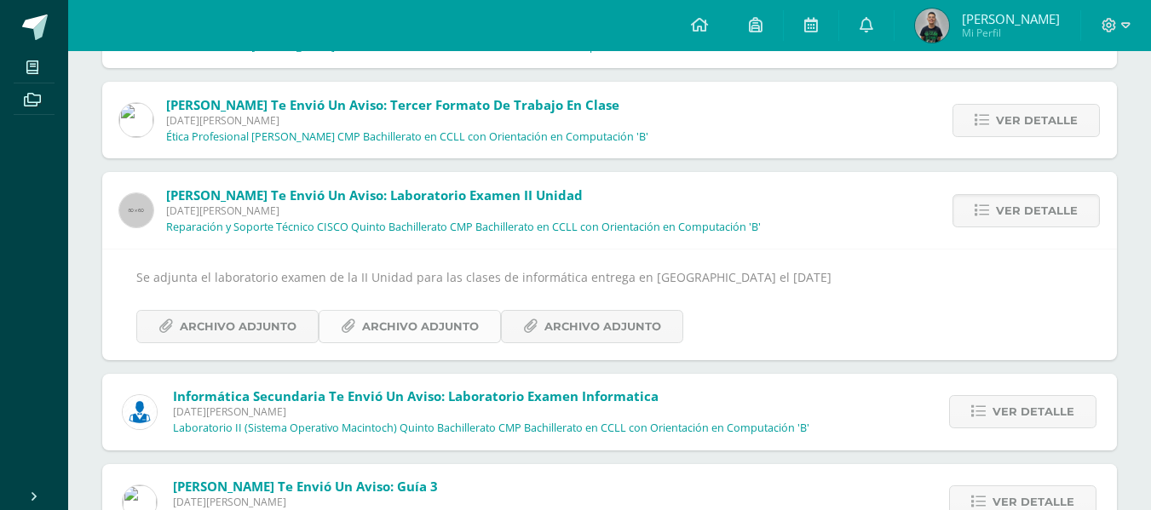  I want to click on span: Informática Secundaria te envió un aviso: Laboratorio Examen Informatica, so click(416, 396).